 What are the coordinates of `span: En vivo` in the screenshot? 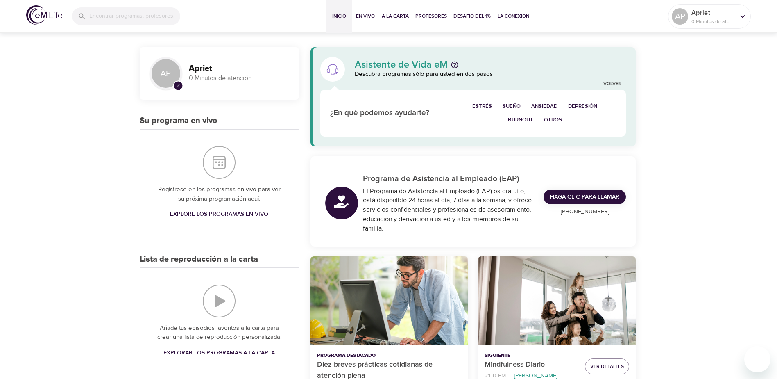 It's located at (366, 16).